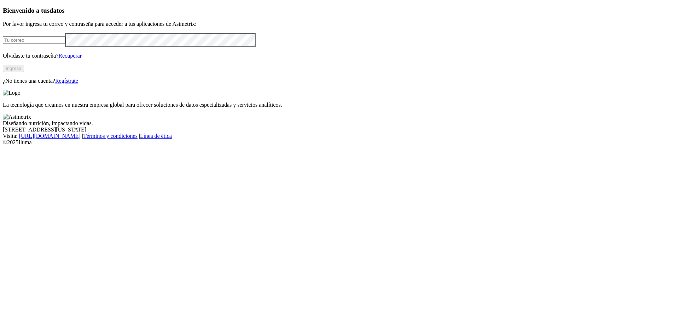 The width and height of the screenshot is (679, 322). What do you see at coordinates (156, 136) in the screenshot?
I see `a: Línea de ética` at bounding box center [156, 136].